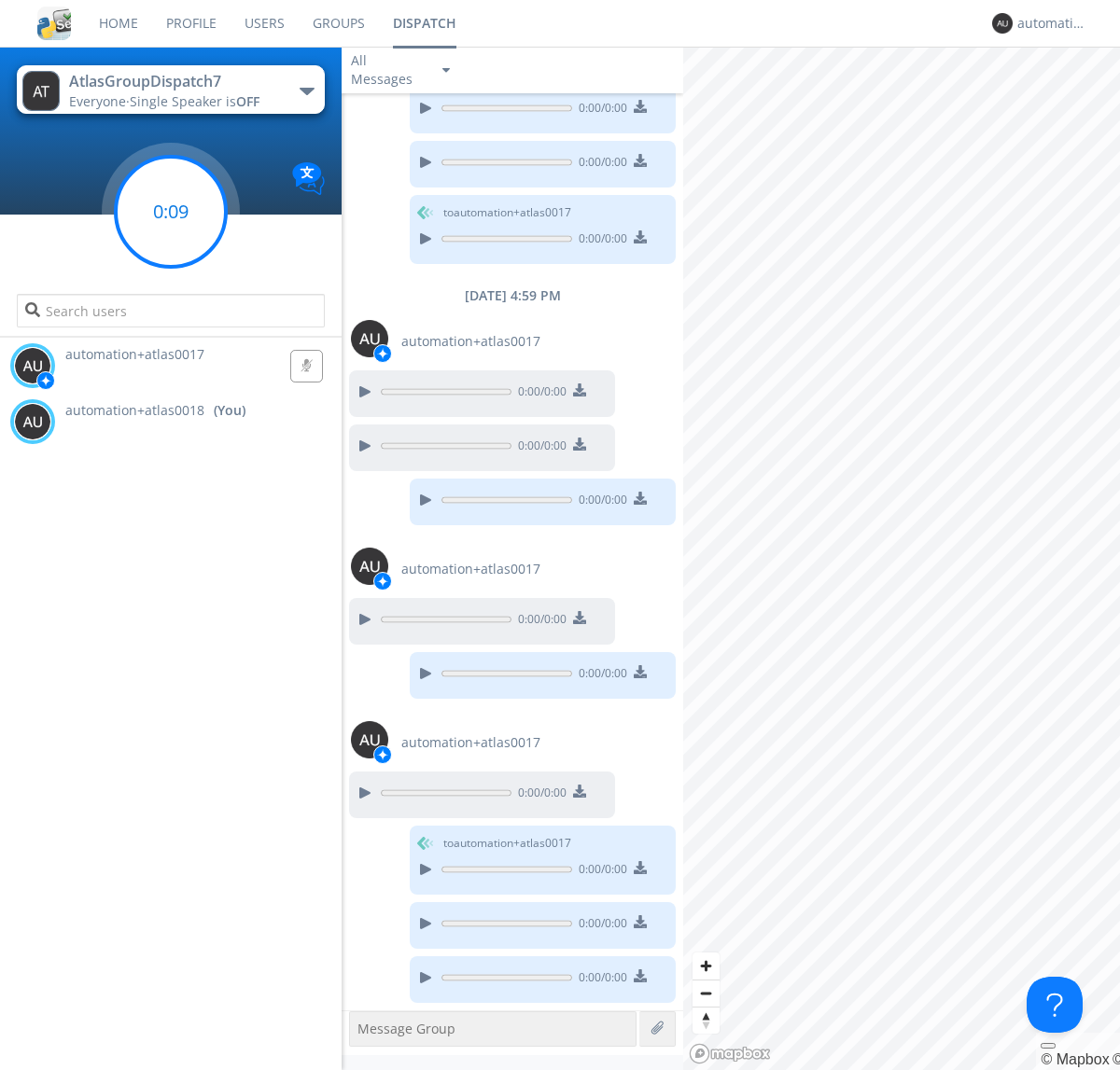 This screenshot has width=1120, height=1070. I want to click on span: Single Speaker is, so click(194, 101).